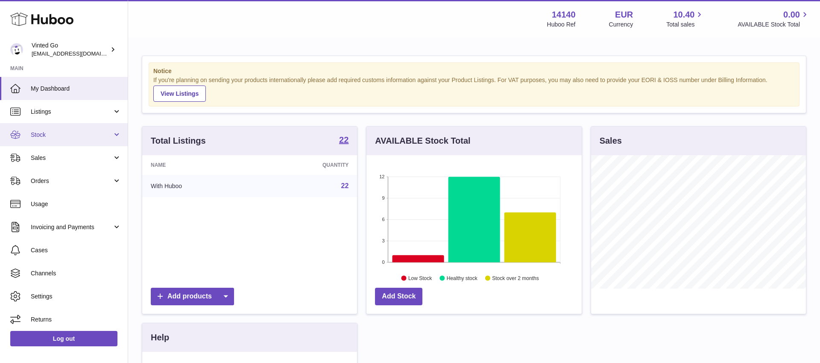  I want to click on span: Listings, so click(71, 111).